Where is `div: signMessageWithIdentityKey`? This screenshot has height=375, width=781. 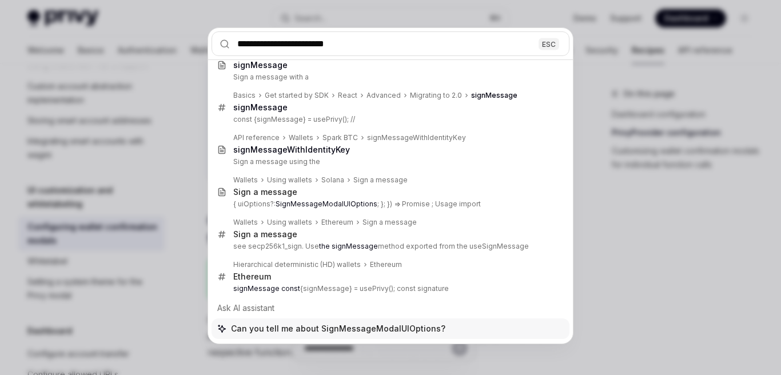 div: signMessageWithIdentityKey is located at coordinates (416, 138).